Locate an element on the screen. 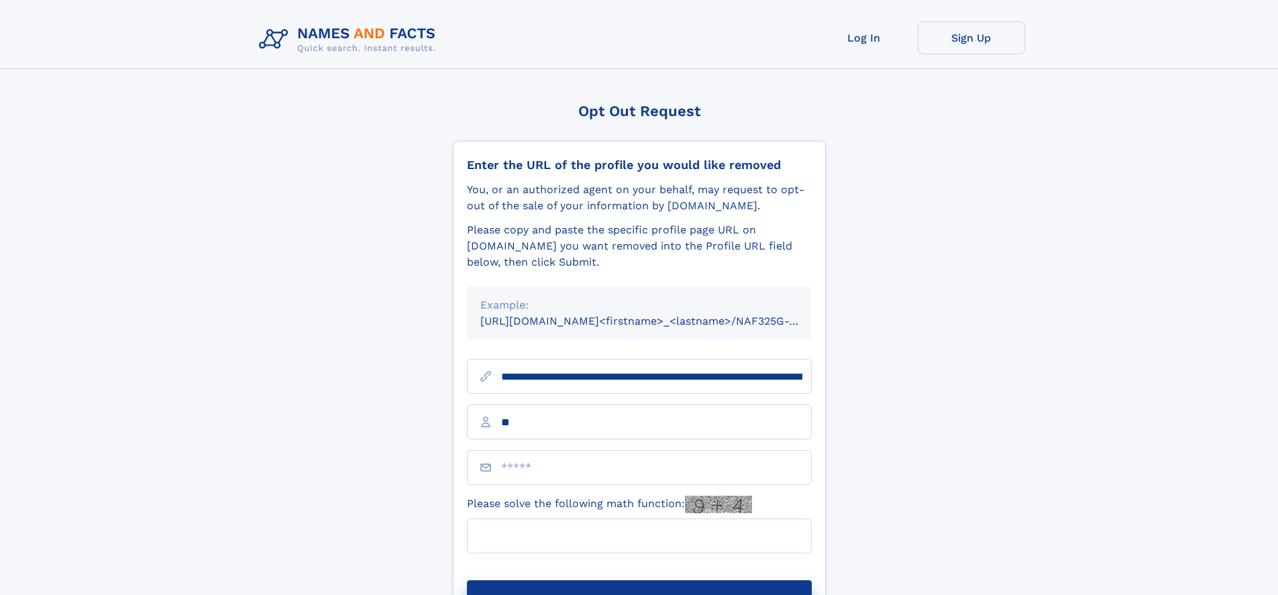 The image size is (1278, 595). a: Log In is located at coordinates (864, 38).